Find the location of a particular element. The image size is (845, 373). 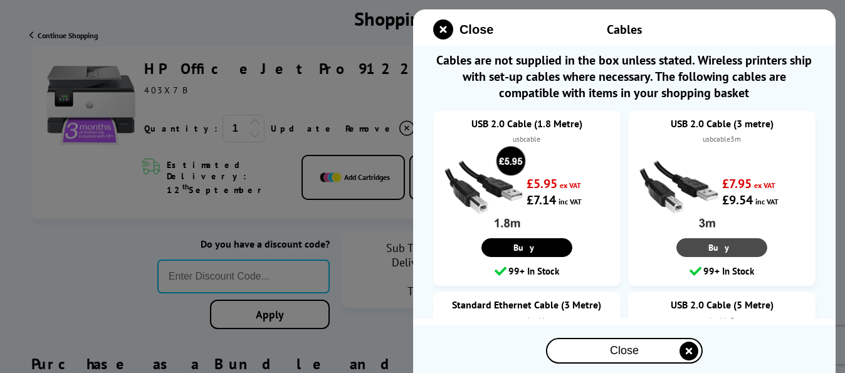

div: usbcable is located at coordinates (527, 139).